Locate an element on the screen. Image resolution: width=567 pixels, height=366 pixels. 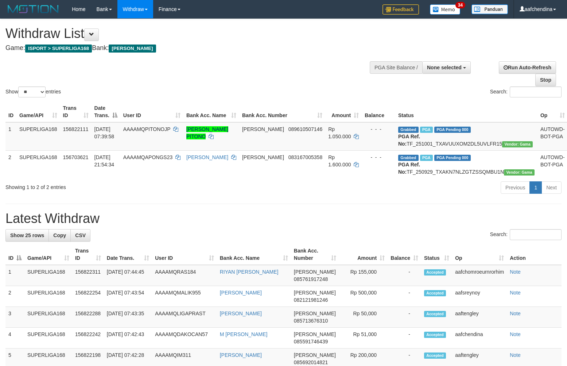
td: 2 is located at coordinates (11, 164).